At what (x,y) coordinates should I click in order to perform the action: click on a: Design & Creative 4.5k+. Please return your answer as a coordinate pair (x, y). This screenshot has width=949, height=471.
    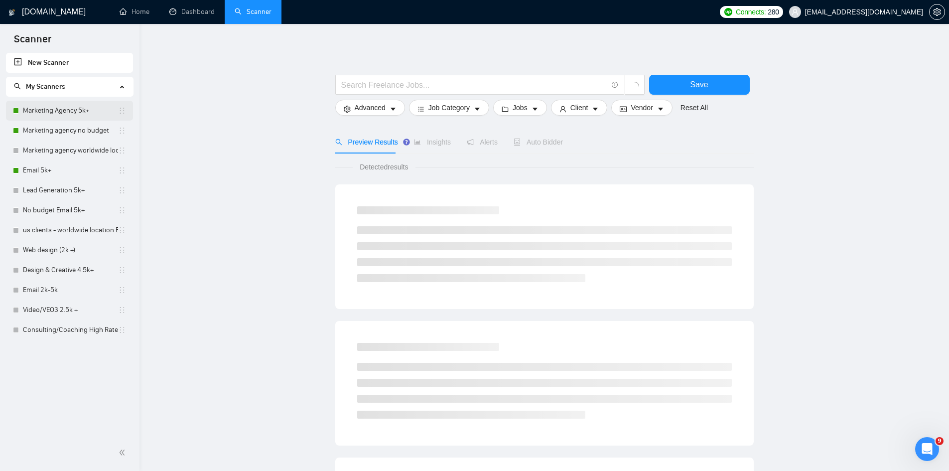
    Looking at the image, I should click on (70, 270).